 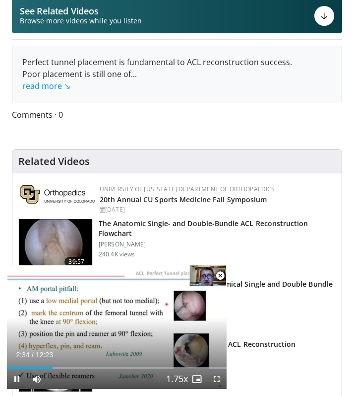 What do you see at coordinates (37, 379) in the screenshot?
I see `button: Mute` at bounding box center [37, 379].